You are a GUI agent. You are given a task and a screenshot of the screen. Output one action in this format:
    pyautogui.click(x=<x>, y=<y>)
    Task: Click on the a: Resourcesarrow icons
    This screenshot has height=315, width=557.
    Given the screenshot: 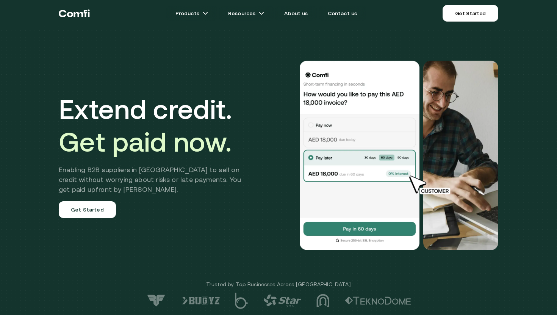 What is the action you would take?
    pyautogui.click(x=246, y=13)
    